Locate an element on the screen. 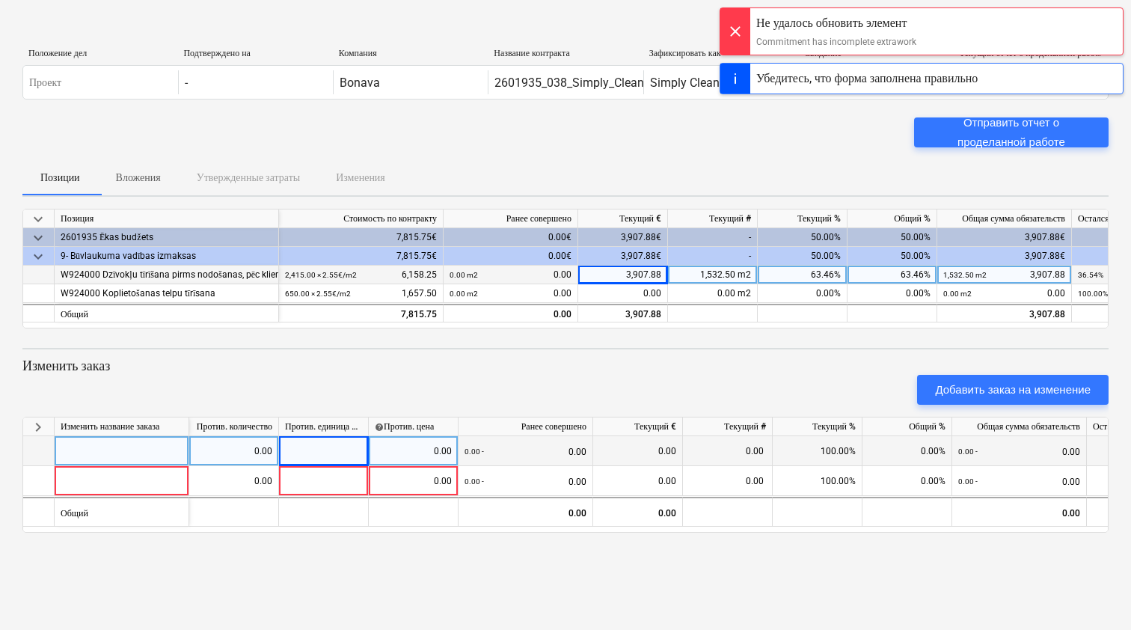  div: 7,815.75 is located at coordinates (360, 314).